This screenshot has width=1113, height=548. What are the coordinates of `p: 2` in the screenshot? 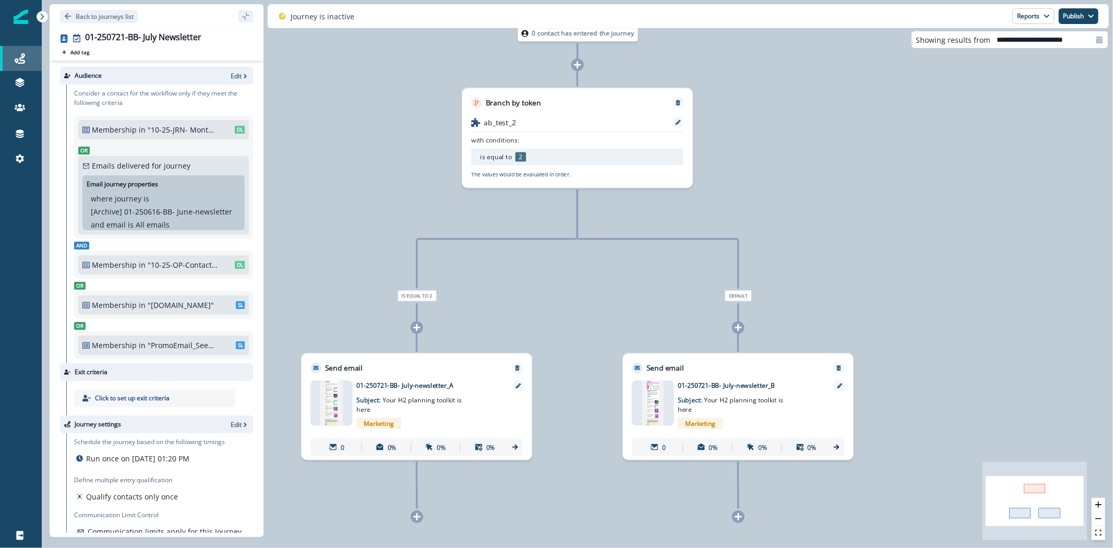 It's located at (521, 157).